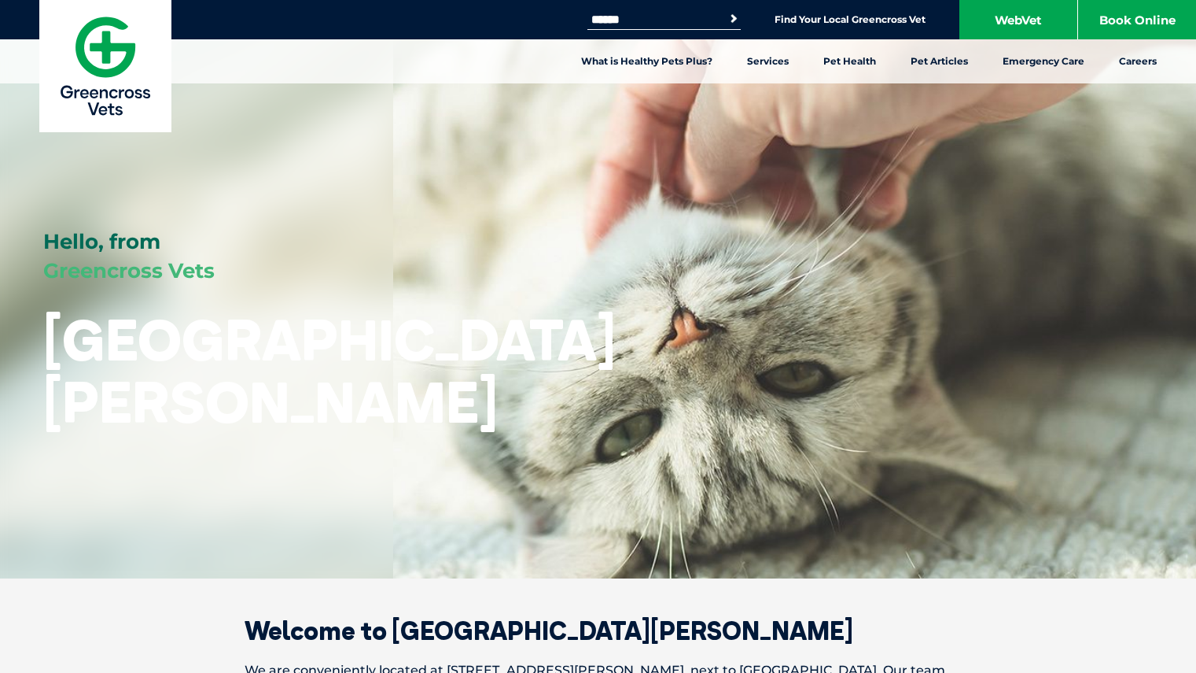 This screenshot has width=1196, height=673. I want to click on span: Hello, from, so click(101, 241).